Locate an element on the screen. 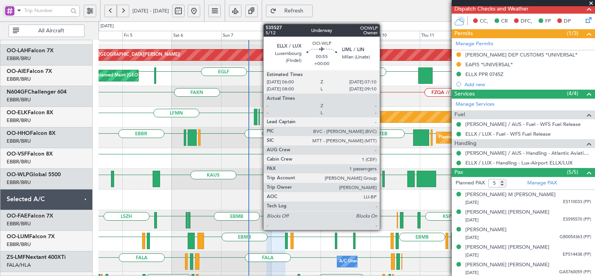 The height and width of the screenshot is (276, 595). span: Services is located at coordinates (465, 94).